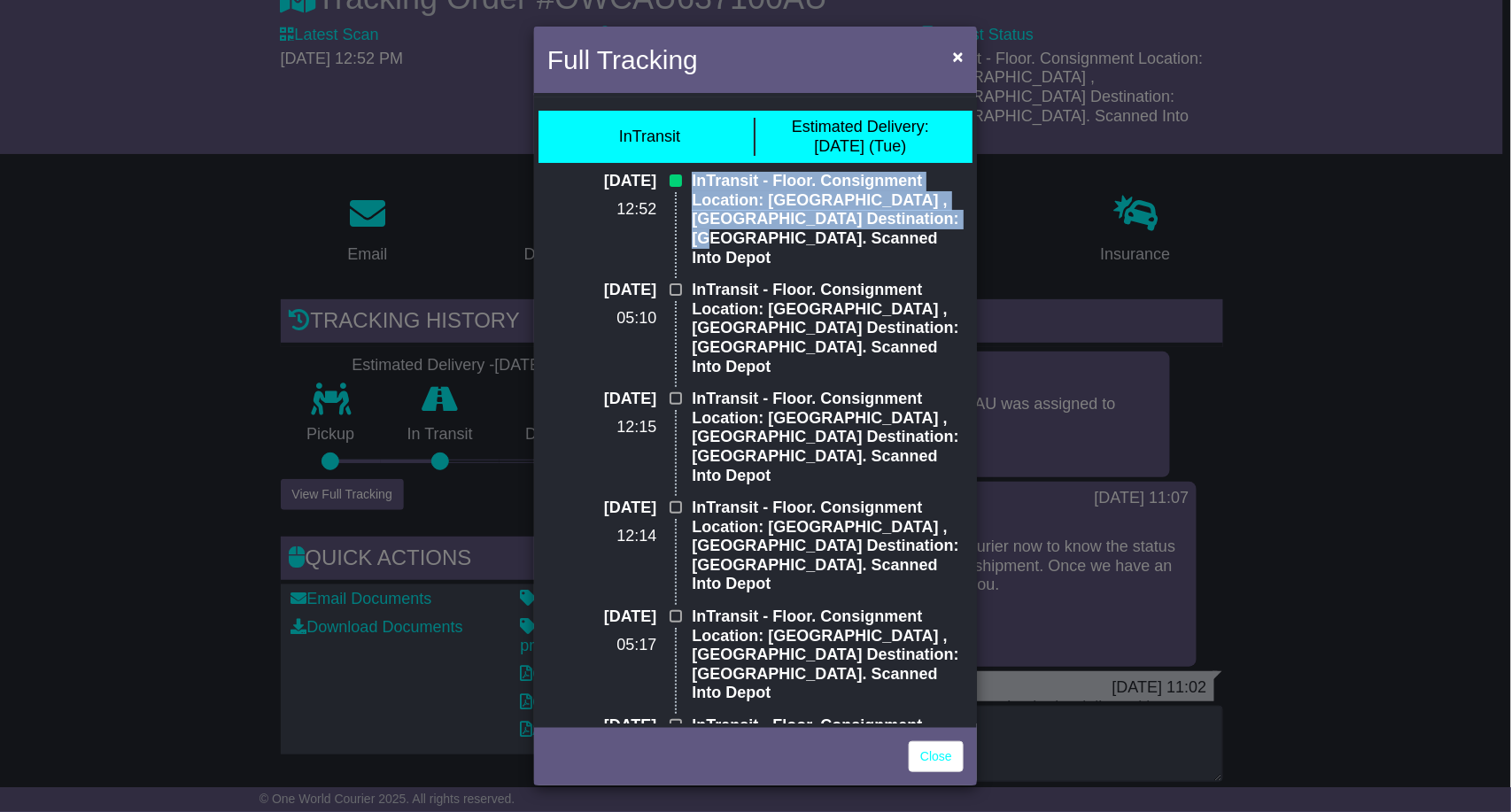  Describe the element at coordinates (601, 645) in the screenshot. I see `p: 05:17` at that location.